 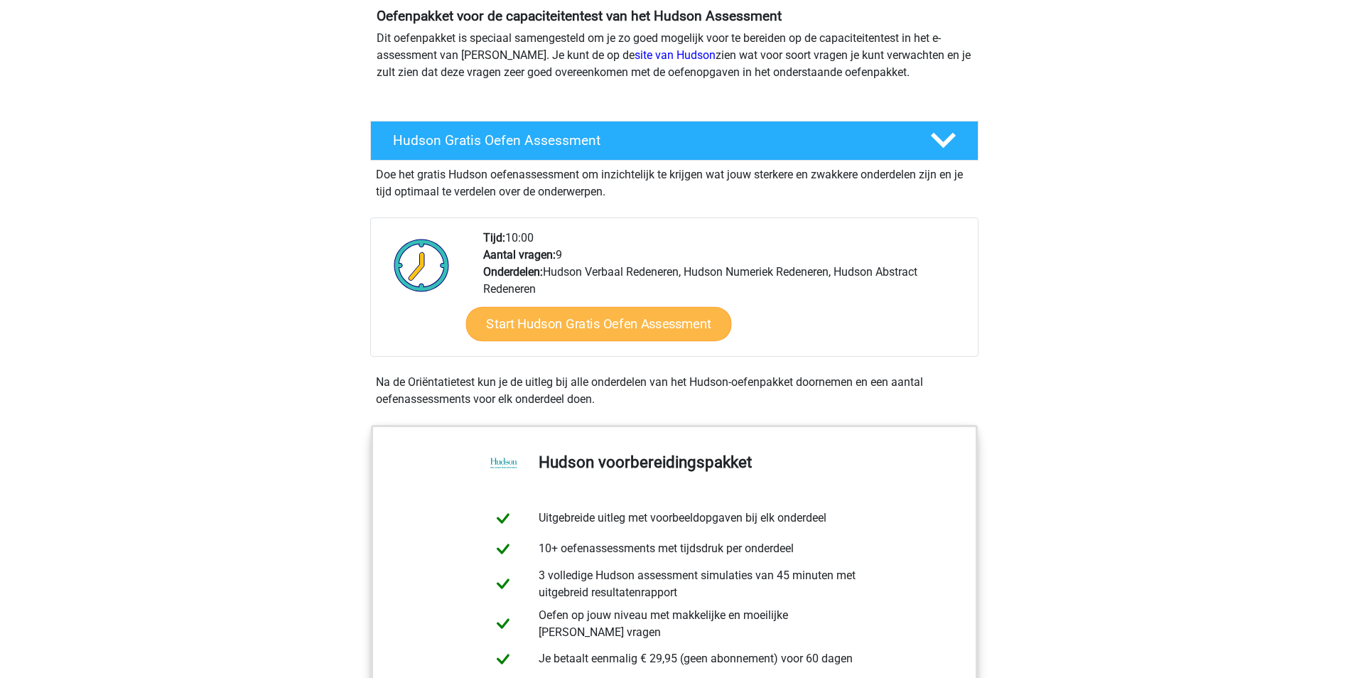 What do you see at coordinates (725, 293) in the screenshot?
I see `div: 10:00 9 Hudson Verbaal Redeneren, Hudson Numeriek Redeneren, Hudson Abstract Redeneren` at bounding box center [725, 293].